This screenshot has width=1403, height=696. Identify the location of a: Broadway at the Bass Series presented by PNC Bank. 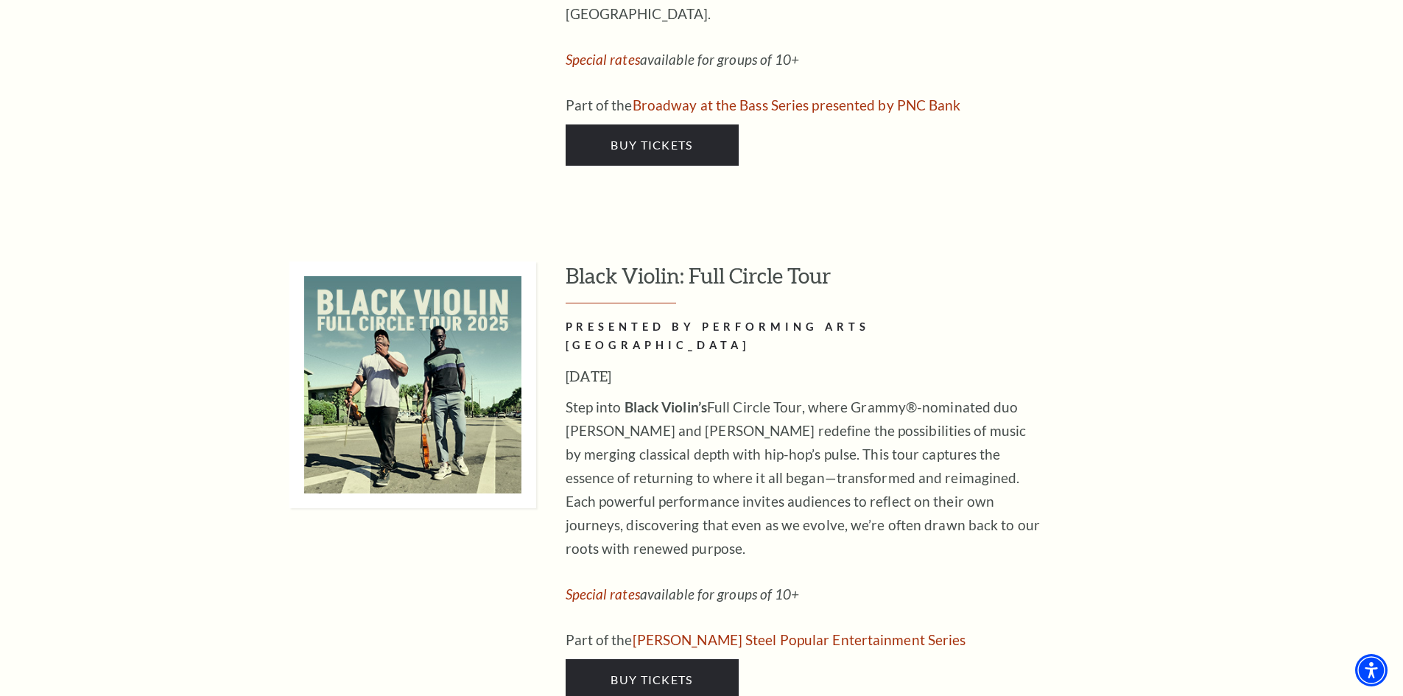
(797, 105).